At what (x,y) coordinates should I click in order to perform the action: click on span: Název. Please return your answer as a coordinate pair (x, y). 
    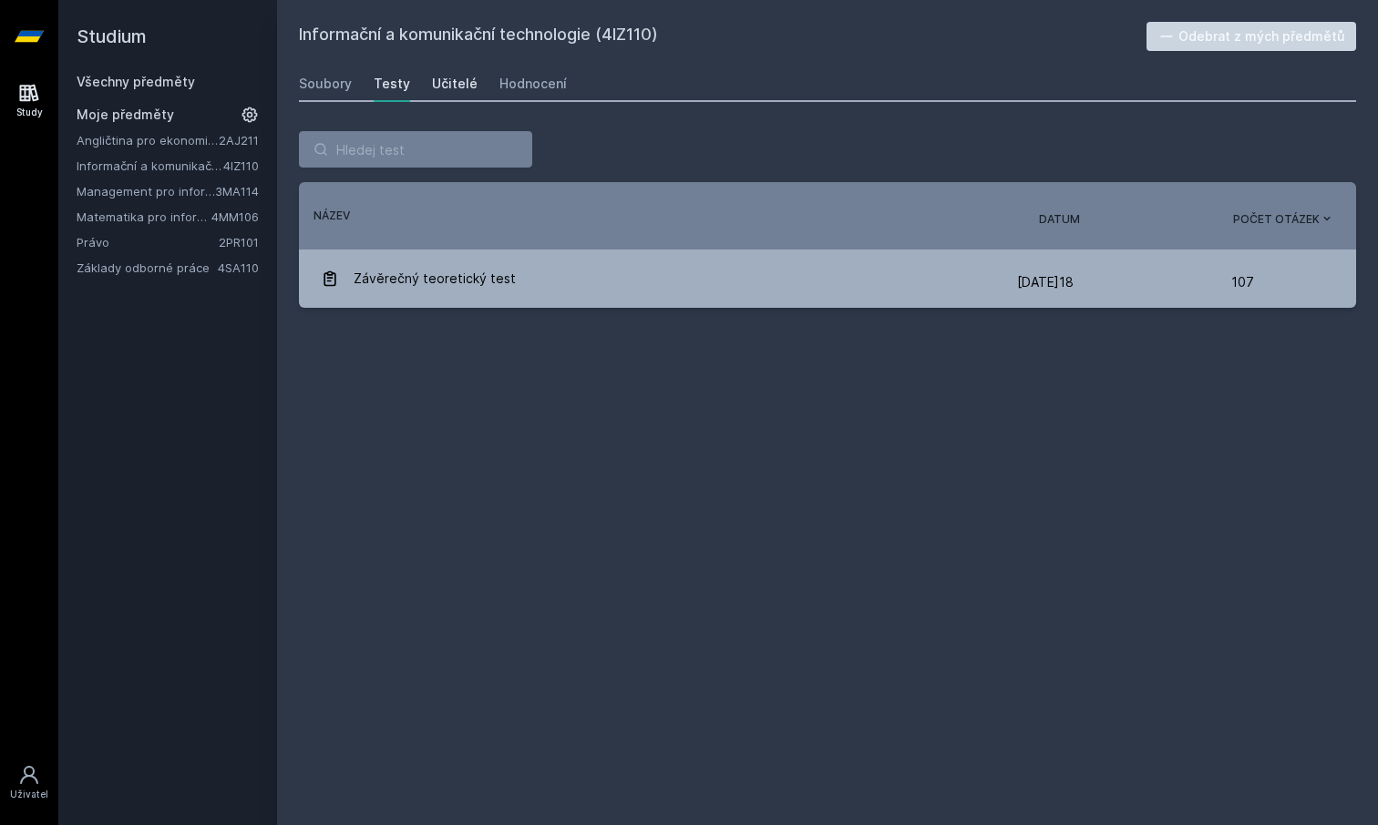
    Looking at the image, I should click on (332, 216).